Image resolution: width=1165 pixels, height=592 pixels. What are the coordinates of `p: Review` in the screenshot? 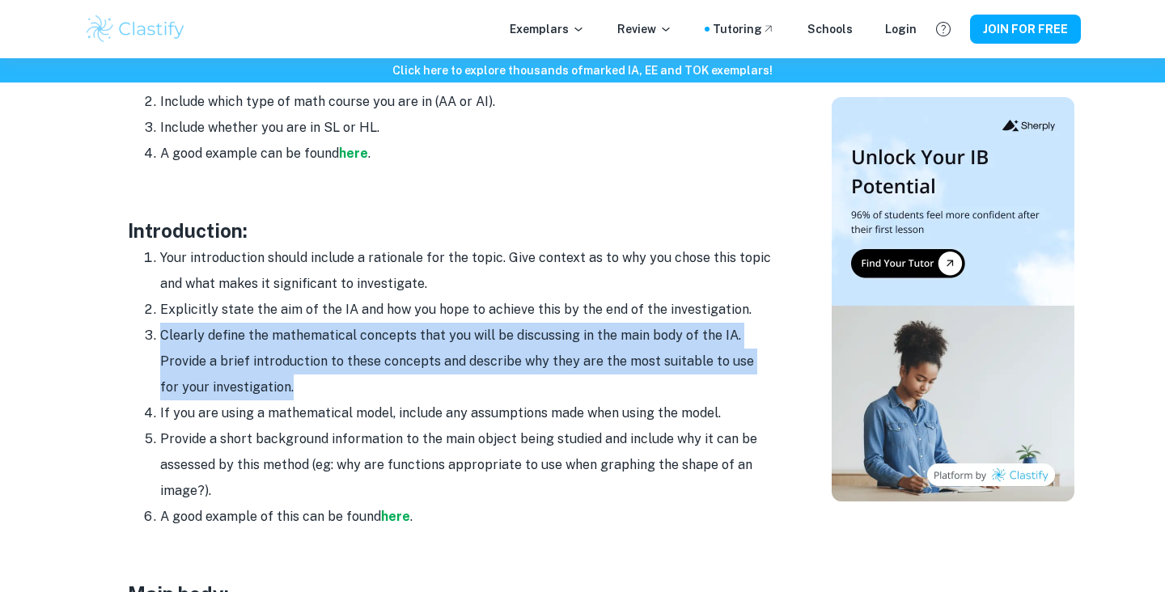 It's located at (645, 29).